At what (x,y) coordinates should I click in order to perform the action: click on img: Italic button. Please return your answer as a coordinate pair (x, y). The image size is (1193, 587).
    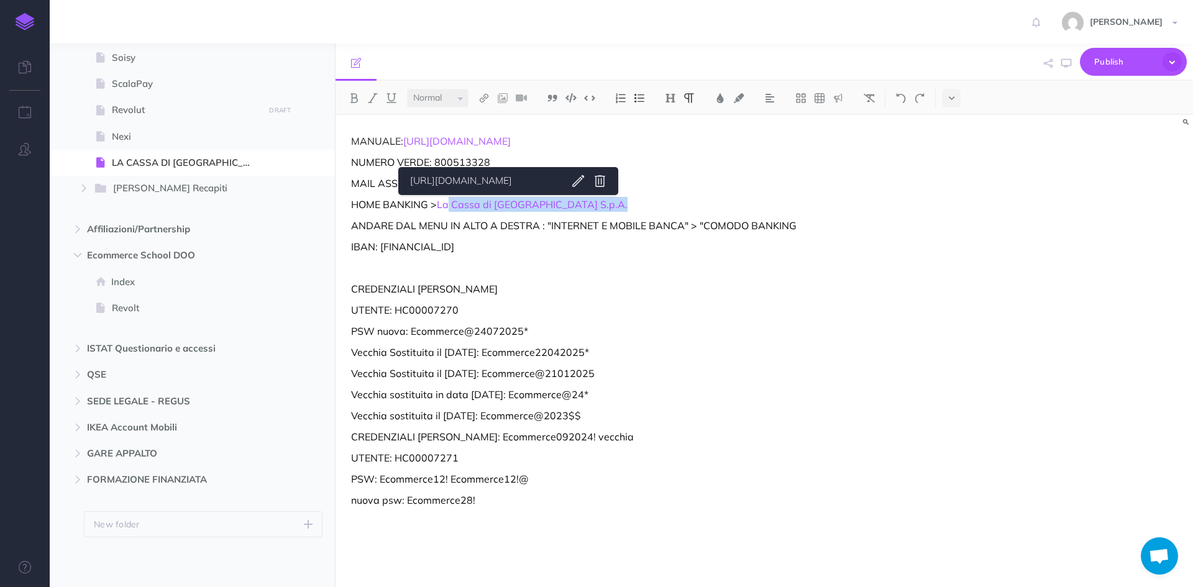
    Looking at the image, I should click on (373, 98).